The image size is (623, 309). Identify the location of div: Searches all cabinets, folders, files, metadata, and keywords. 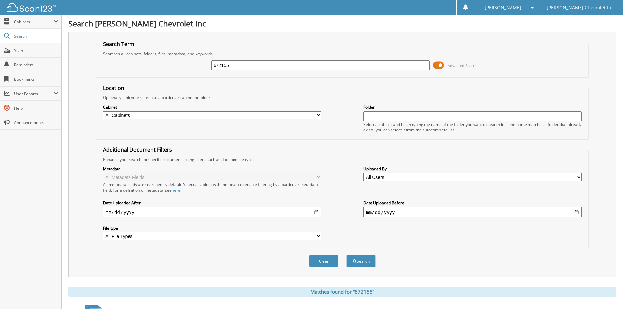
(342, 54).